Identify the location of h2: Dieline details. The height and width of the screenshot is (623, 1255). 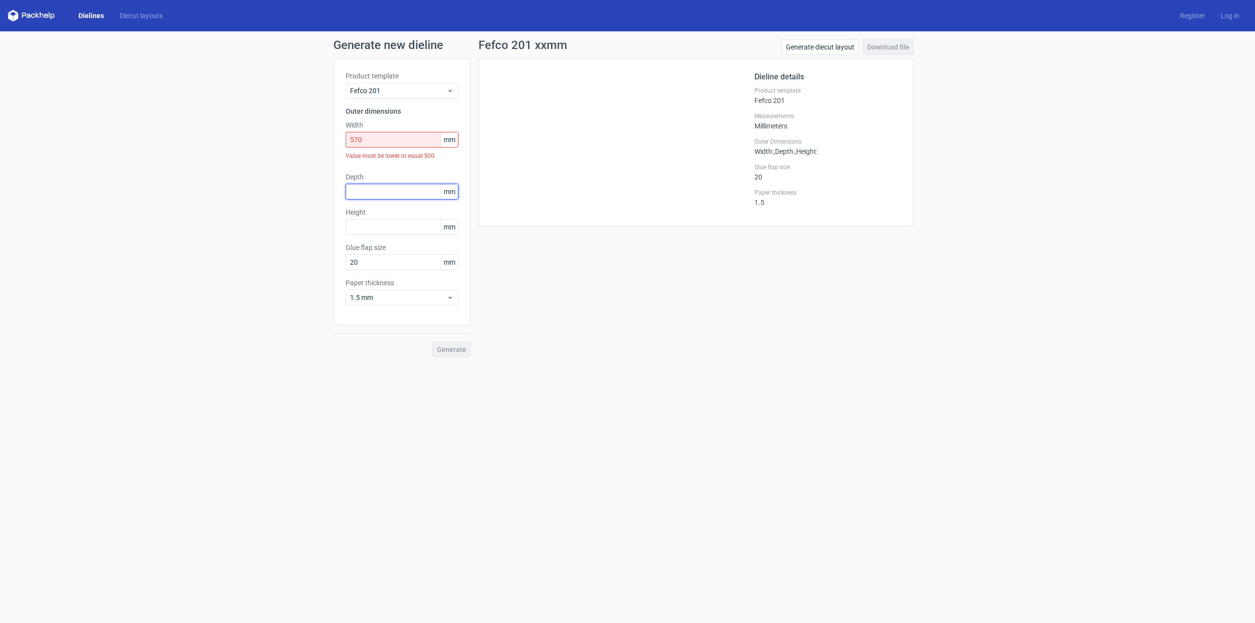
(828, 77).